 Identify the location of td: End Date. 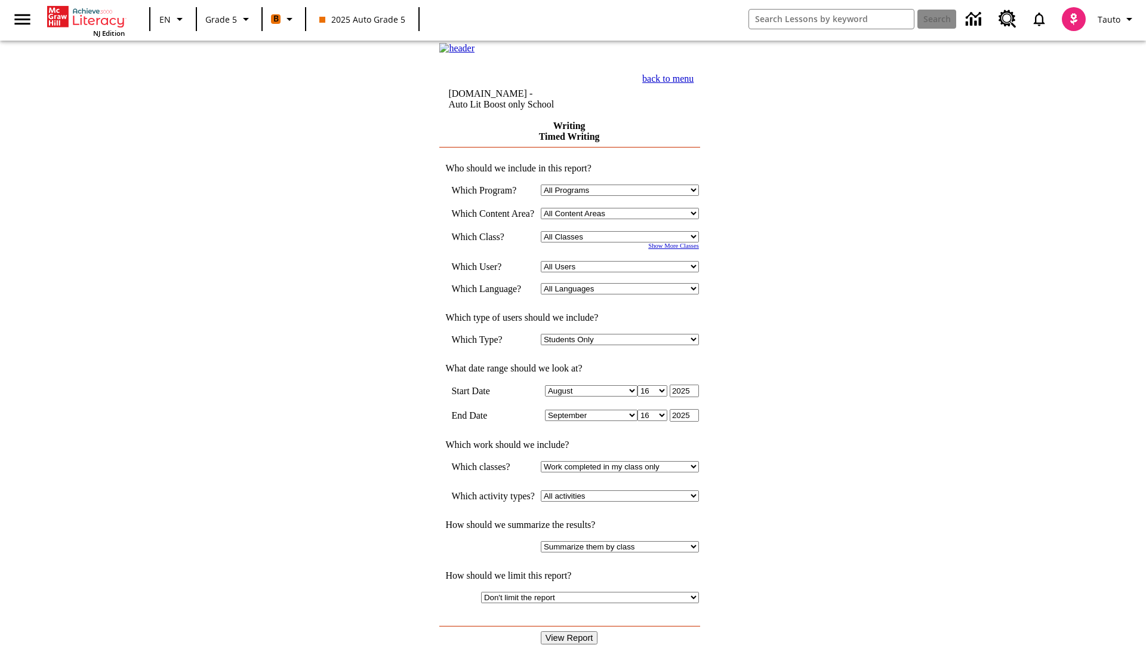
(493, 415).